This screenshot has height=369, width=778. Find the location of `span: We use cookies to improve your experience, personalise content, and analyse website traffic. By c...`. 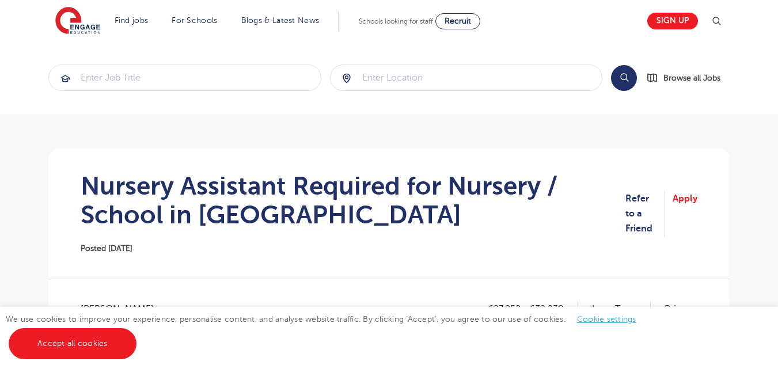

span: We use cookies to improve your experience, personalise content, and analyse website traffic. By c... is located at coordinates (326, 331).